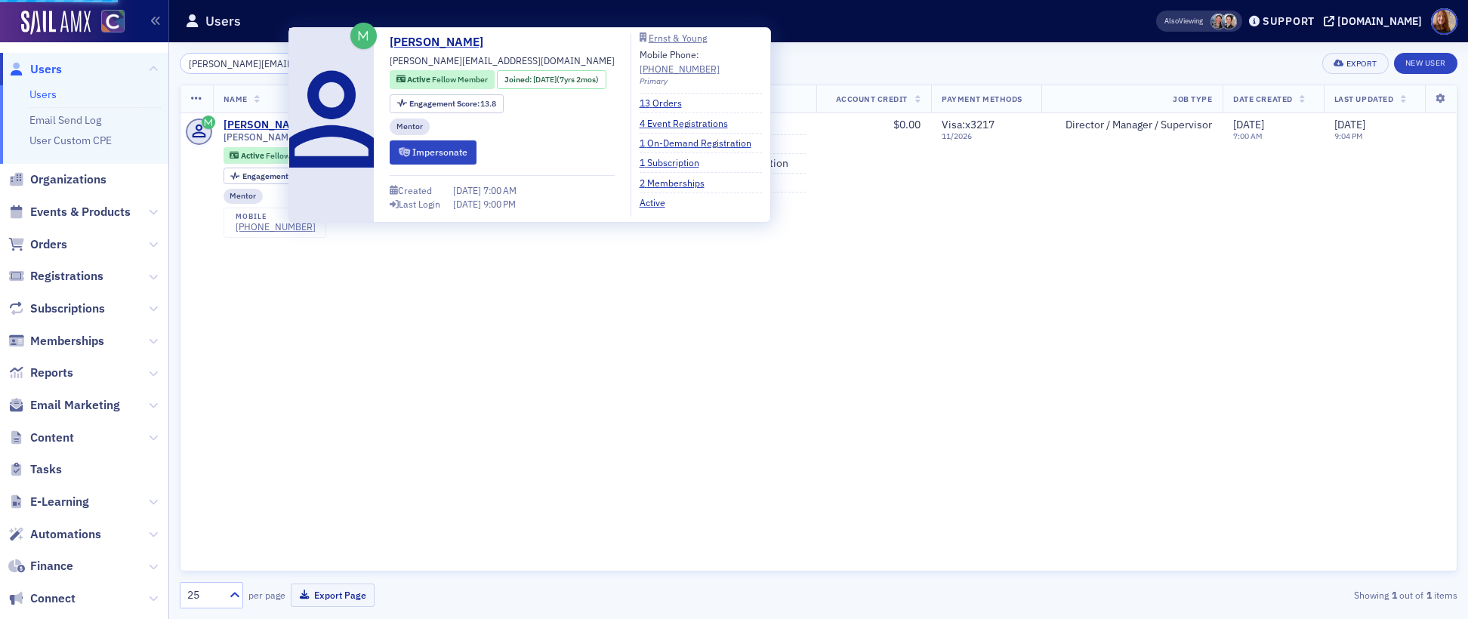 The height and width of the screenshot is (619, 1468). I want to click on a: Subscriptions, so click(57, 309).